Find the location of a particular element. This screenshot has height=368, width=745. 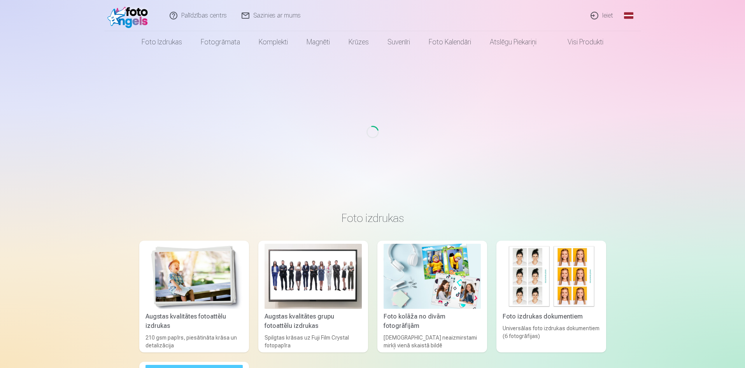

img: Foto kolāža no divām fotogrāfijām is located at coordinates (432, 276).